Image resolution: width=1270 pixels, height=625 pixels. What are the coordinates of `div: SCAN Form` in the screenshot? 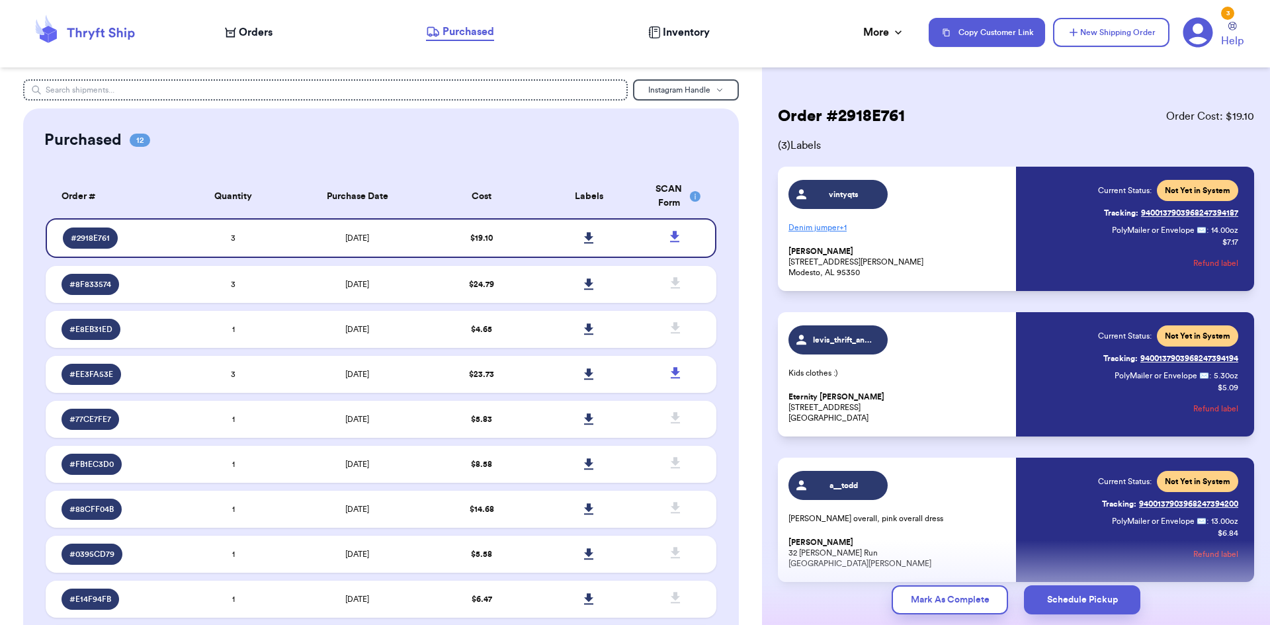 It's located at (676, 196).